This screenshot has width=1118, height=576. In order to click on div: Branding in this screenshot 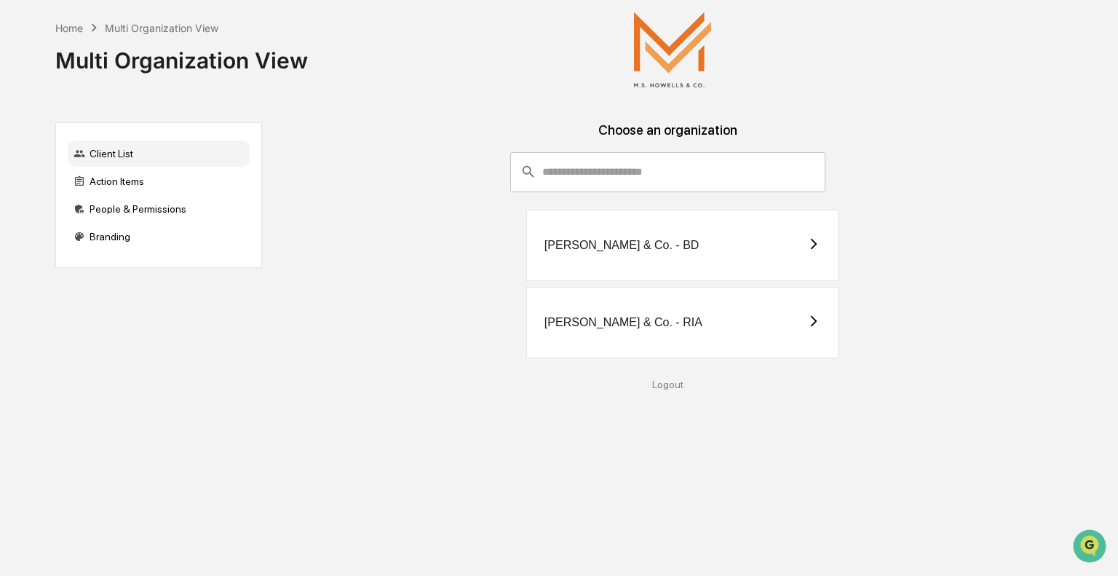, I will do `click(159, 237)`.